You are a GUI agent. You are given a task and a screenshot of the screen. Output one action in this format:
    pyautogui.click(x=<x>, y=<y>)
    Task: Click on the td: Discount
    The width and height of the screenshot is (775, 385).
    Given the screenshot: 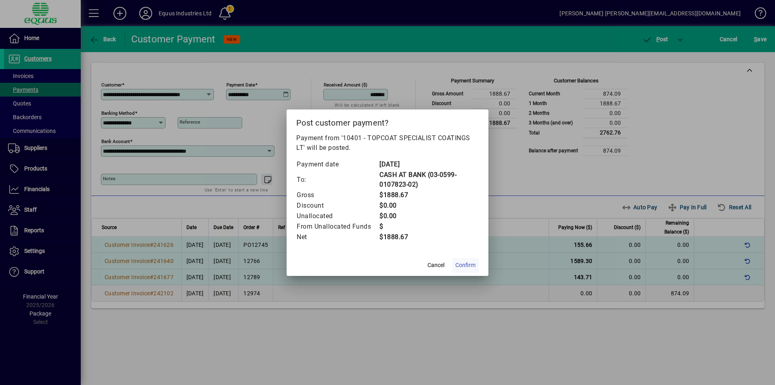 What is the action you would take?
    pyautogui.click(x=337, y=205)
    